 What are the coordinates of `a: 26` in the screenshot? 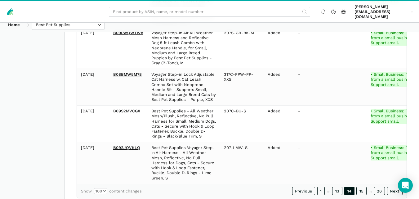 It's located at (379, 191).